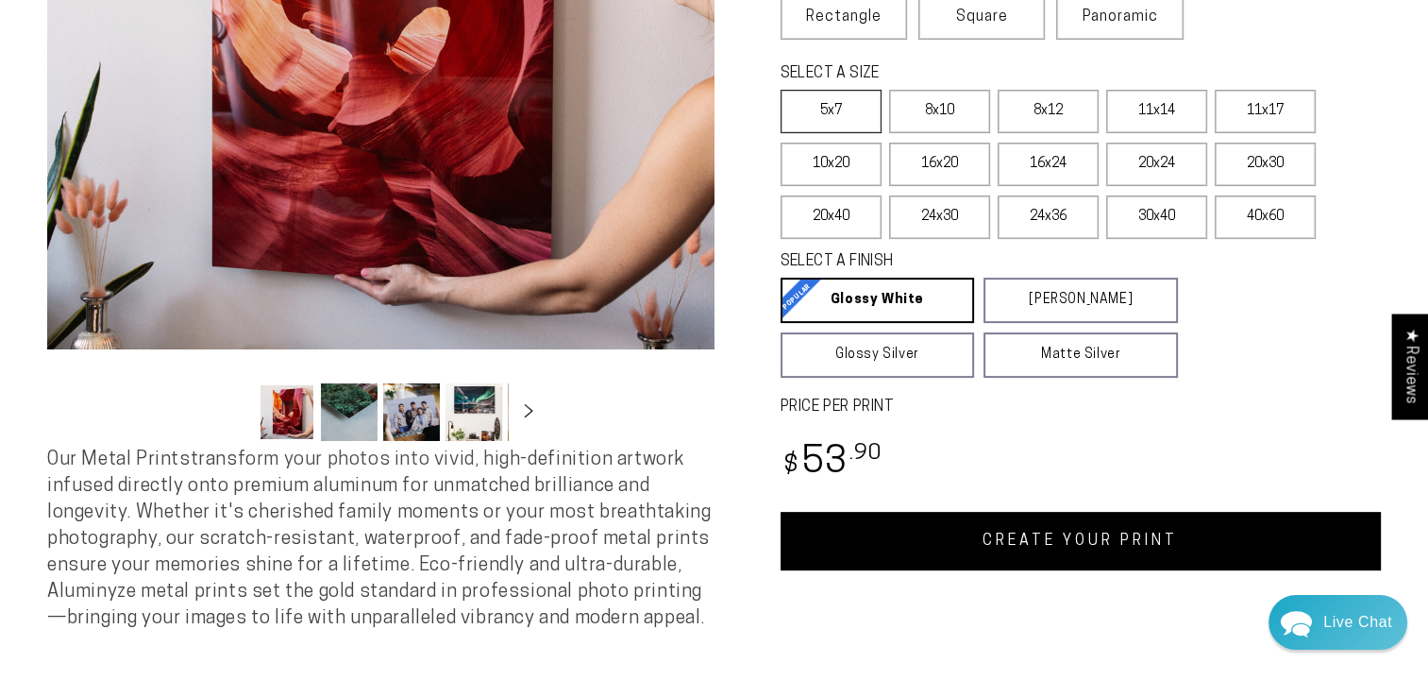 The image size is (1428, 697). I want to click on div: Contact Us Directly, so click(1358, 622).